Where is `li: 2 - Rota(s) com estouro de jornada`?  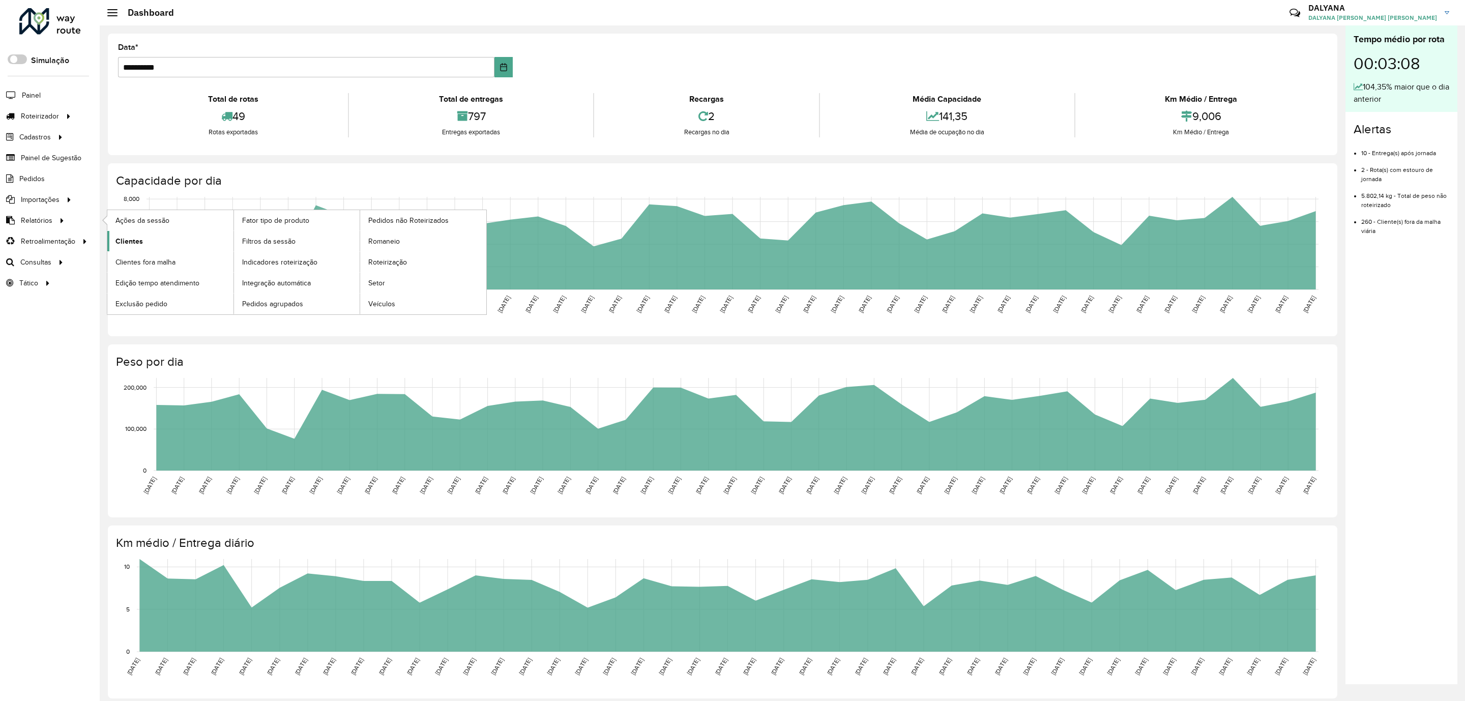
li: 2 - Rota(s) com estouro de jornada is located at coordinates (1405, 170).